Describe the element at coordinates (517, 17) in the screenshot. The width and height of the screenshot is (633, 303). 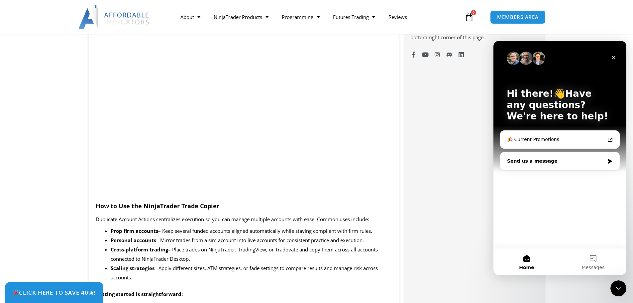
I see `span: MEMBERS AREA` at that location.